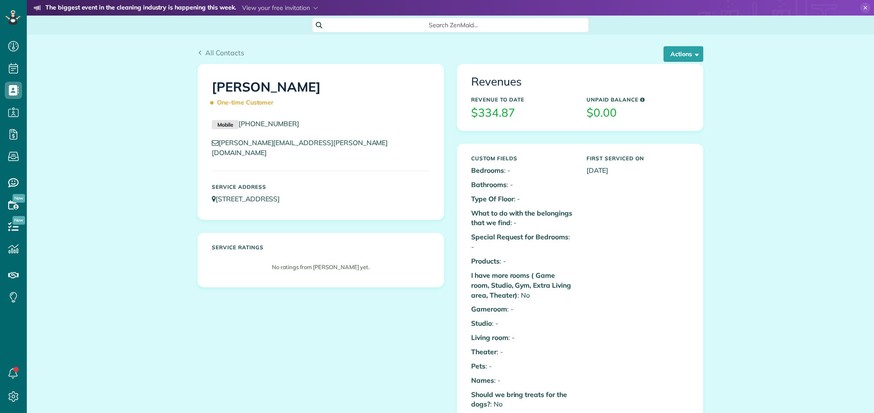  I want to click on b: Gameroom, so click(489, 309).